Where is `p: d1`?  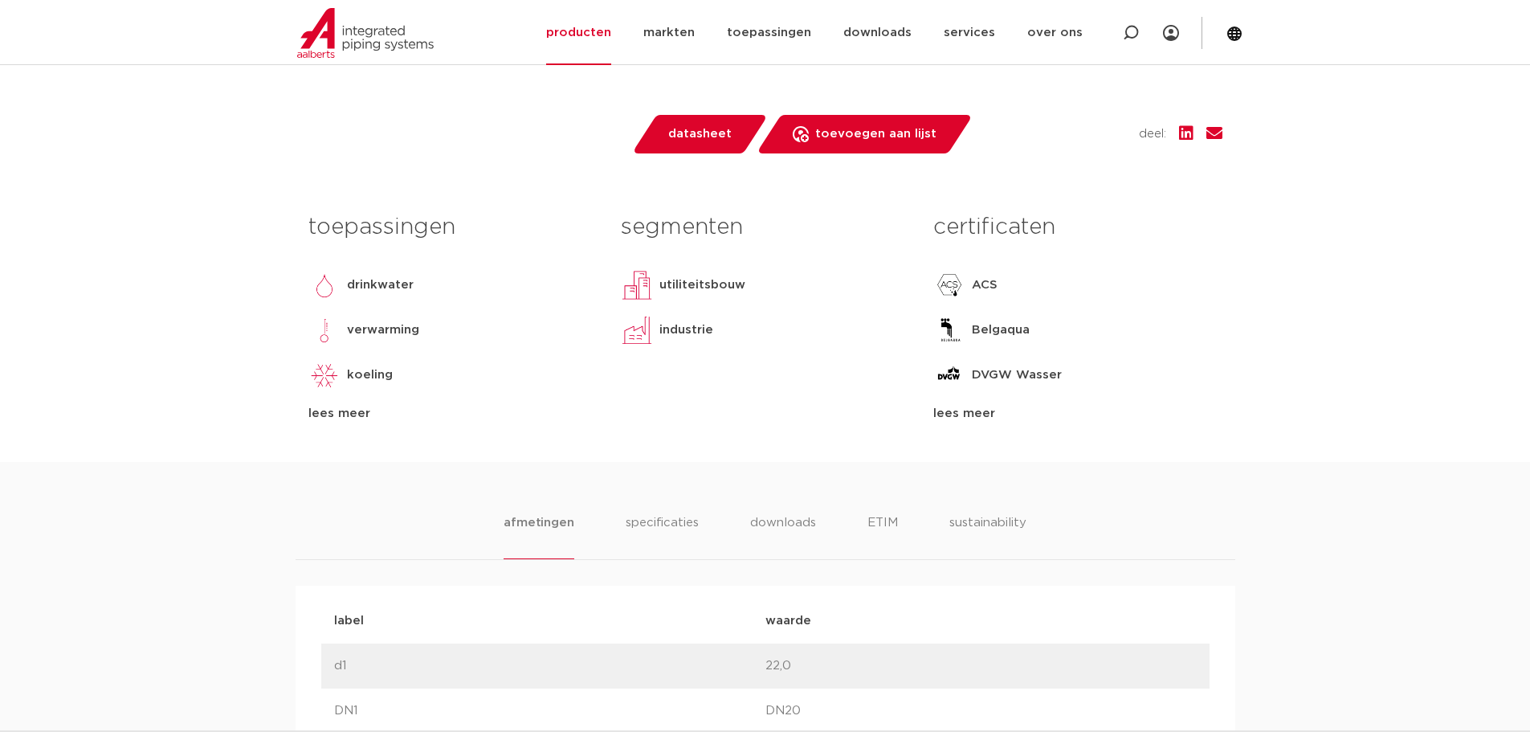 p: d1 is located at coordinates (549, 666).